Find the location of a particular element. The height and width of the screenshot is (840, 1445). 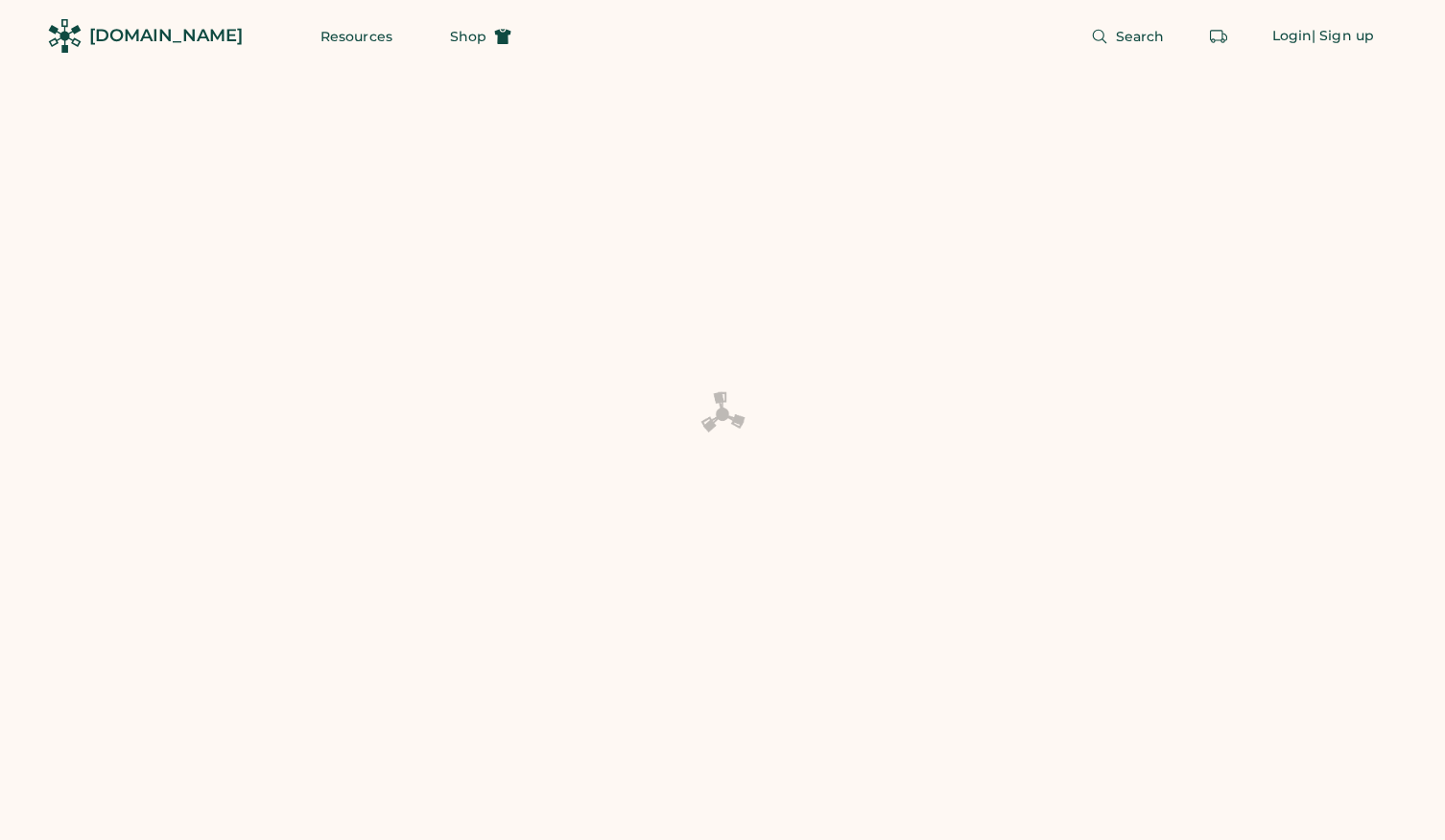

div: | Sign up is located at coordinates (1343, 37).